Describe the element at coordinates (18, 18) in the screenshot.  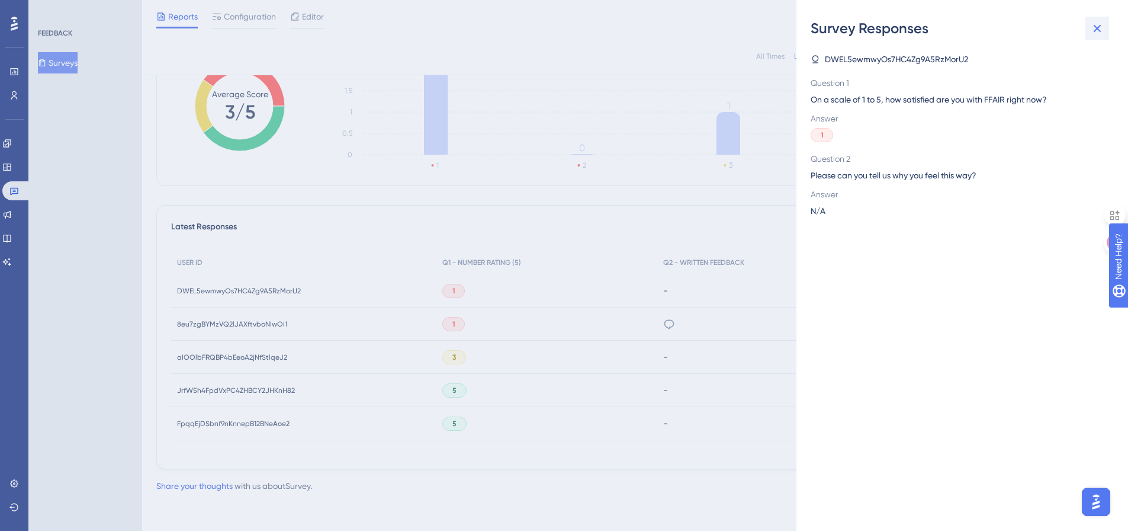
I see `button: Open AI Assistant Launcher` at that location.